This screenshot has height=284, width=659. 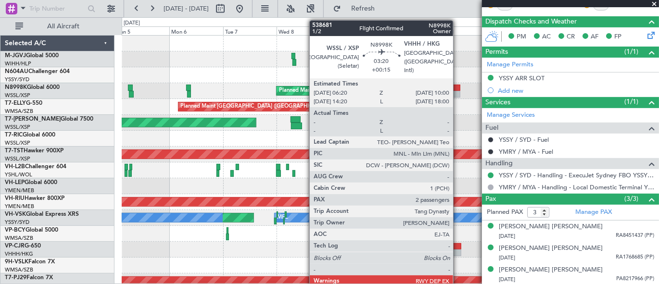 I want to click on span: Services, so click(x=498, y=102).